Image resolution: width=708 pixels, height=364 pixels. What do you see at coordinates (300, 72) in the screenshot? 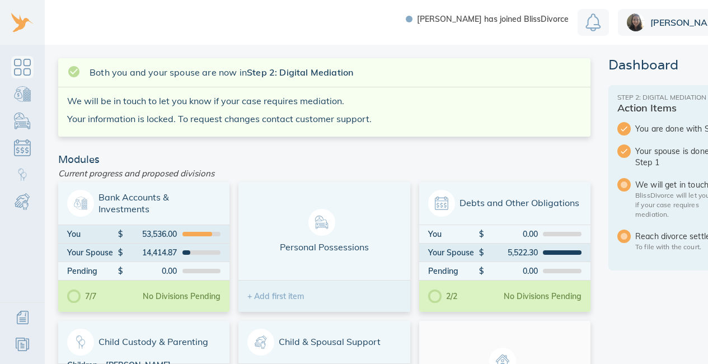
I see `strong: Step 2: Digital Mediation` at bounding box center [300, 72].